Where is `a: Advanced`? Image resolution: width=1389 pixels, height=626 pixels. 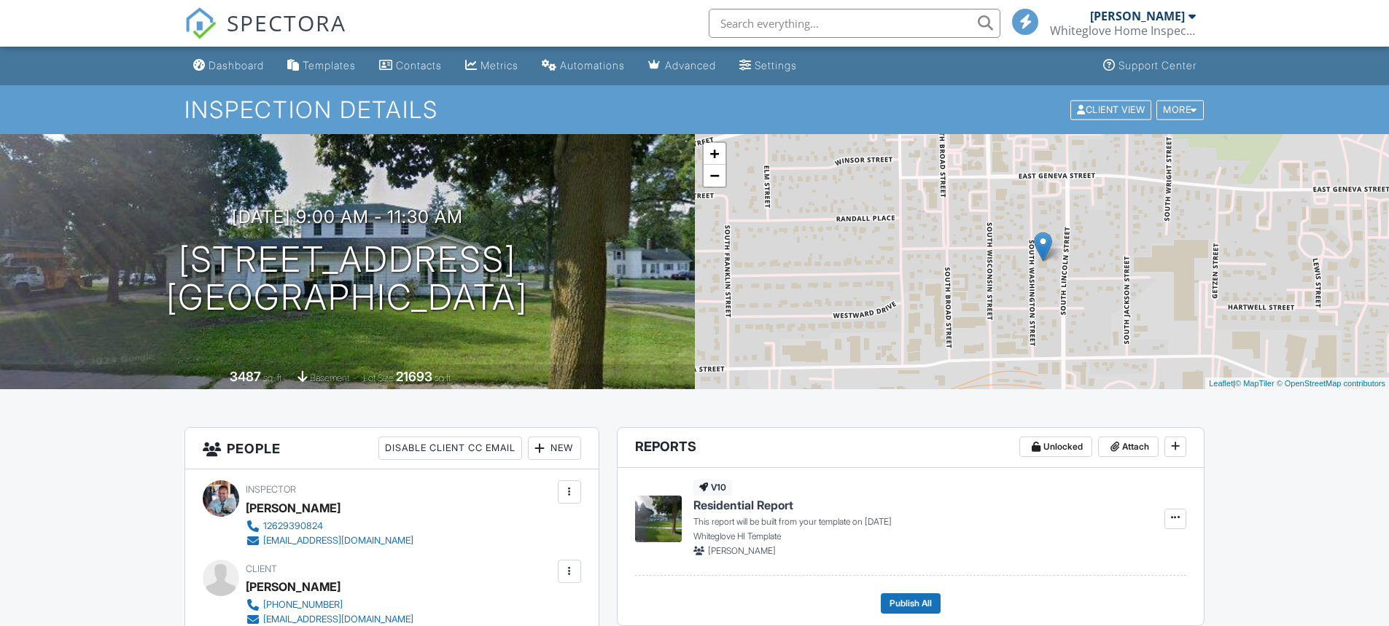 a: Advanced is located at coordinates (682, 66).